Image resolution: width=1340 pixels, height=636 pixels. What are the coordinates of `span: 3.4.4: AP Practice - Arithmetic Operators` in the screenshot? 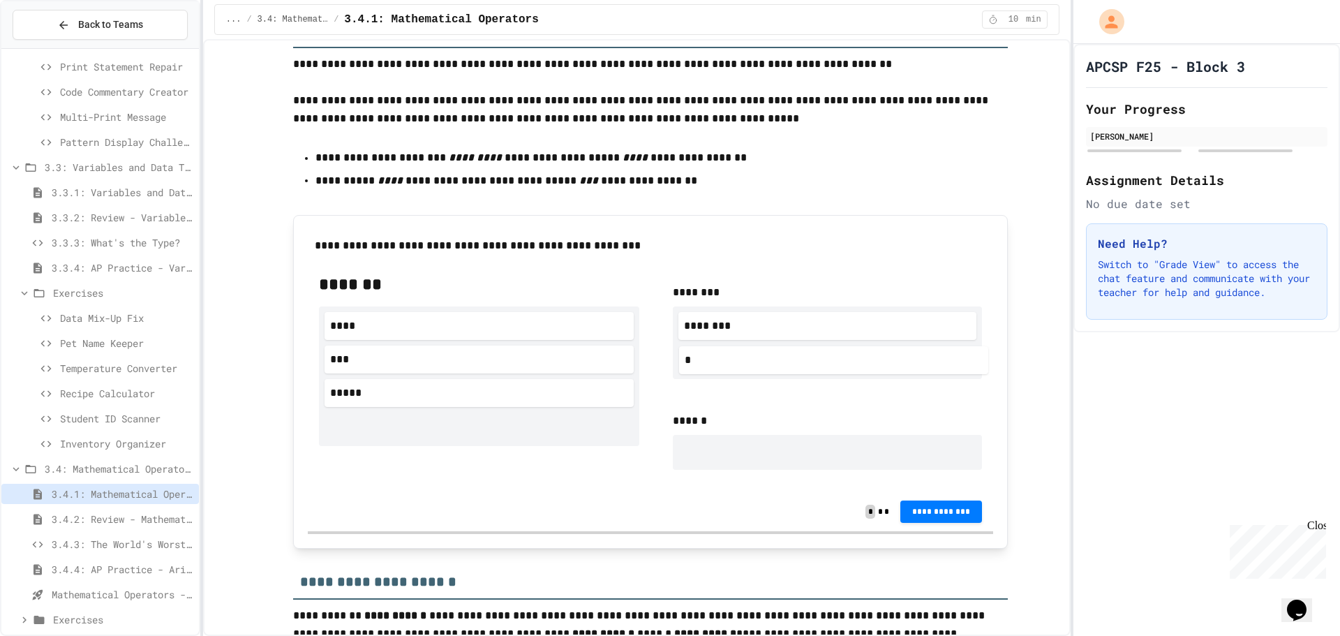 It's located at (122, 569).